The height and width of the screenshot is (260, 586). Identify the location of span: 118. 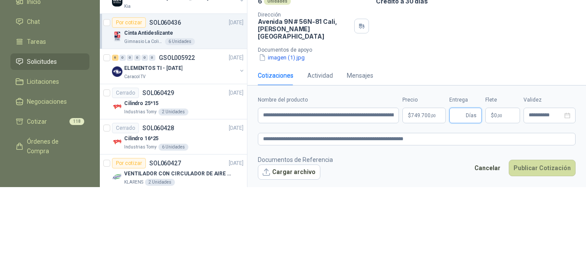
(77, 121).